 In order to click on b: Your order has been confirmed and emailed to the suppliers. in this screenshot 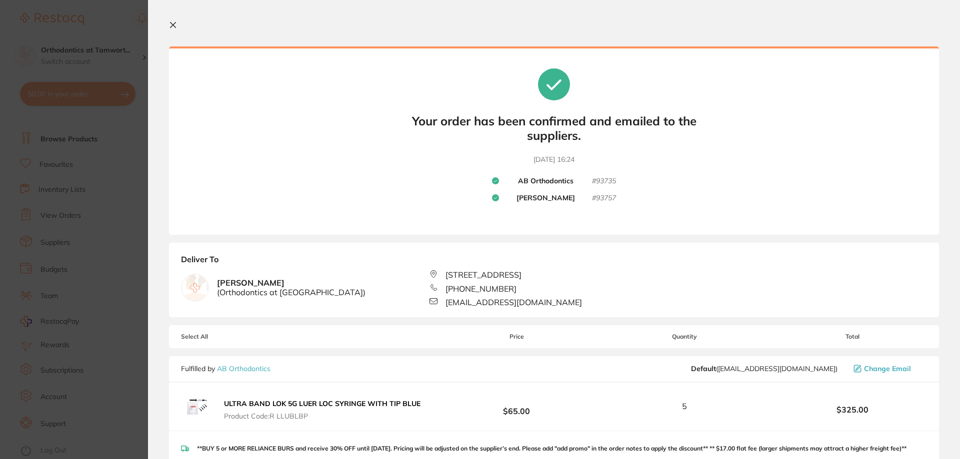, I will do `click(554, 128)`.